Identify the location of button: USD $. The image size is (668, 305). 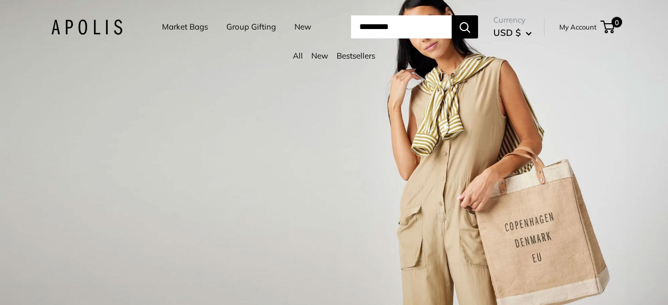
(512, 33).